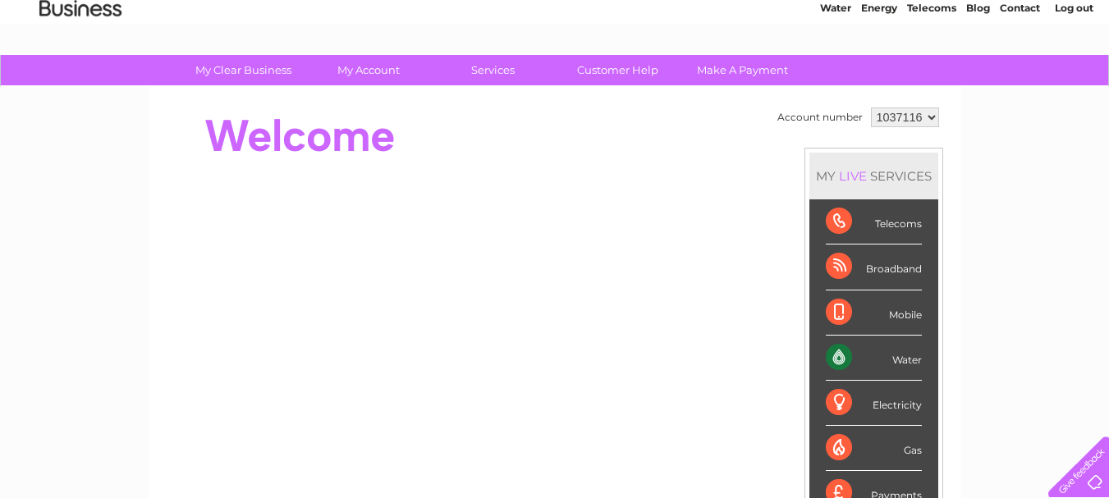 Image resolution: width=1109 pixels, height=498 pixels. I want to click on div: Broadband, so click(874, 267).